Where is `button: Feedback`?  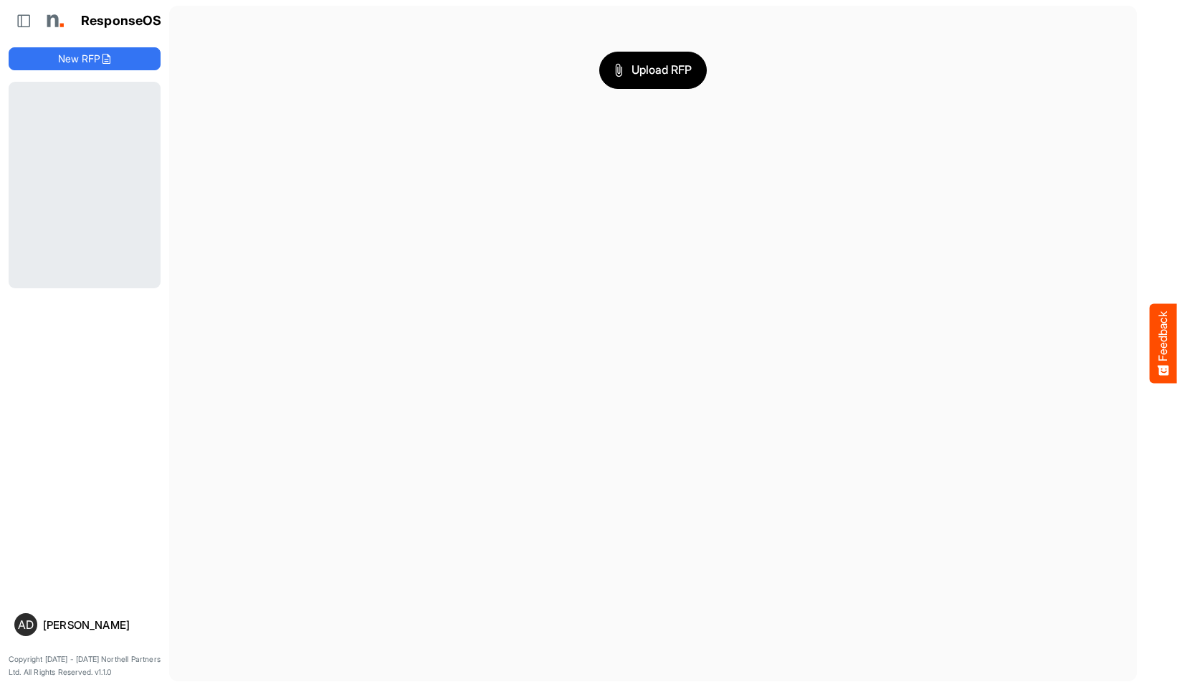
button: Feedback is located at coordinates (1164, 343).